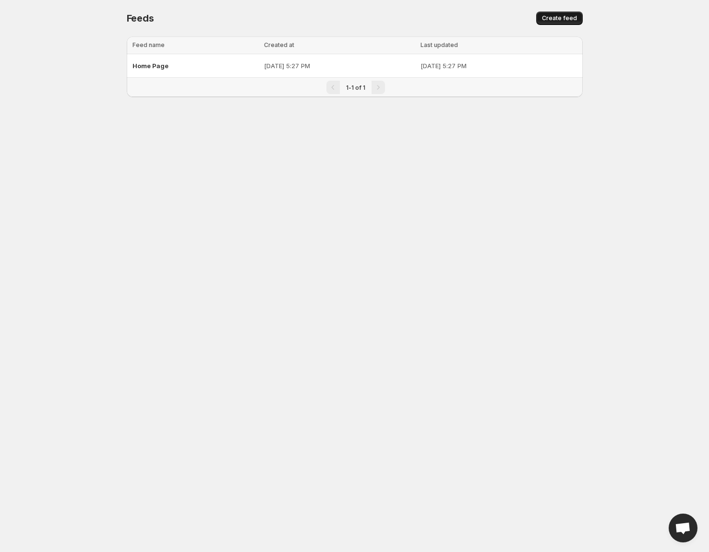  Describe the element at coordinates (559, 18) in the screenshot. I see `button: Create feed` at that location.